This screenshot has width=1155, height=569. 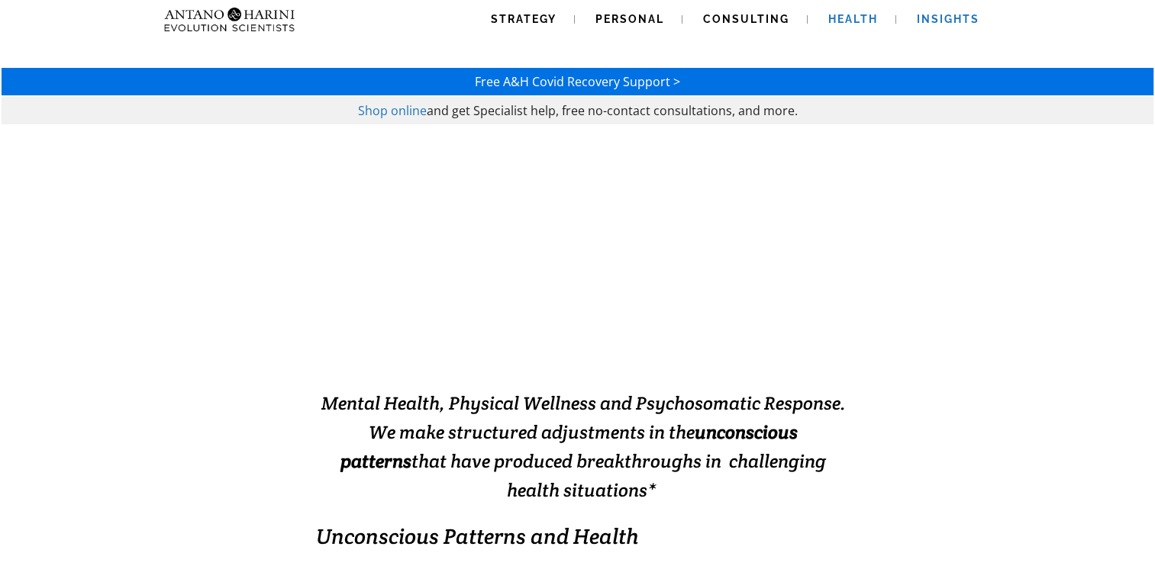 I want to click on em: Unconscious Patterns and Health, so click(x=477, y=537).